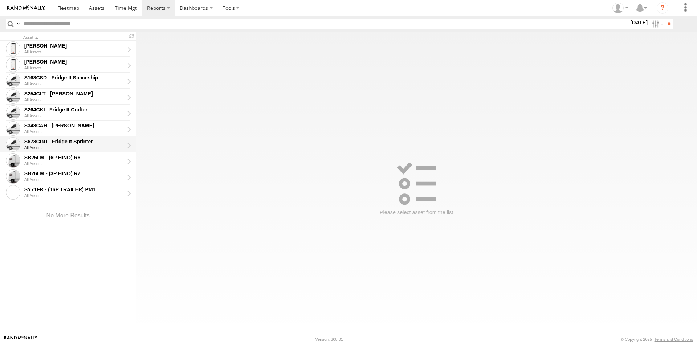 This screenshot has width=697, height=343. What do you see at coordinates (74, 46) in the screenshot?
I see `div: Divanshu Munjal - Click to view sensor readings` at bounding box center [74, 46].